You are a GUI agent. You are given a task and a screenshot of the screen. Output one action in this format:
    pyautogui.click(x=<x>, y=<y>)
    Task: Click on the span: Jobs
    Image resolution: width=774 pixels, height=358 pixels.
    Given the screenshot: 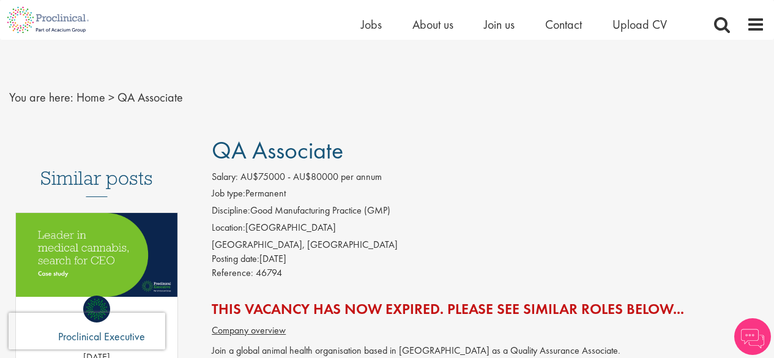 What is the action you would take?
    pyautogui.click(x=371, y=24)
    